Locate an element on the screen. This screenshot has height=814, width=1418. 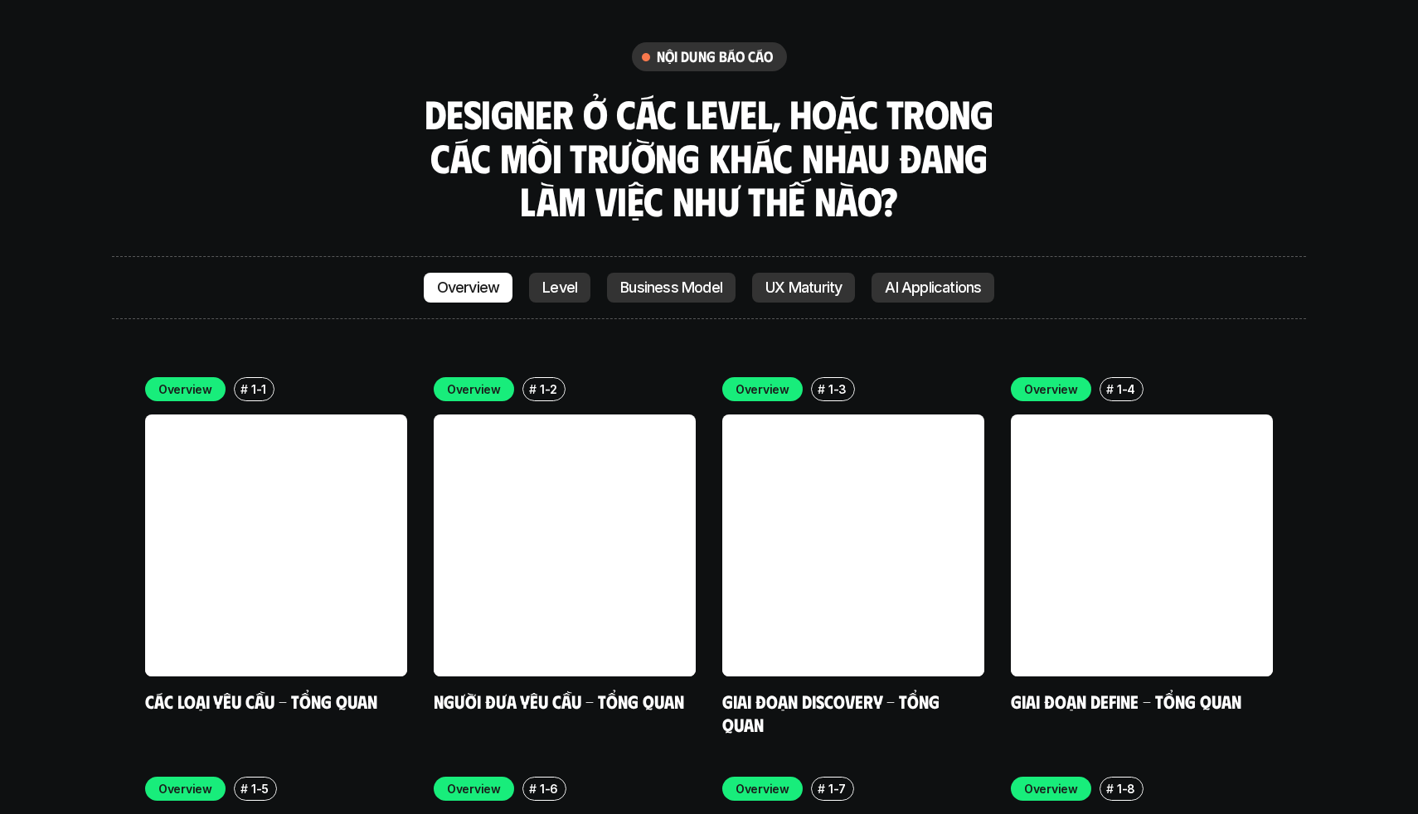
a: Business Model is located at coordinates (671, 288).